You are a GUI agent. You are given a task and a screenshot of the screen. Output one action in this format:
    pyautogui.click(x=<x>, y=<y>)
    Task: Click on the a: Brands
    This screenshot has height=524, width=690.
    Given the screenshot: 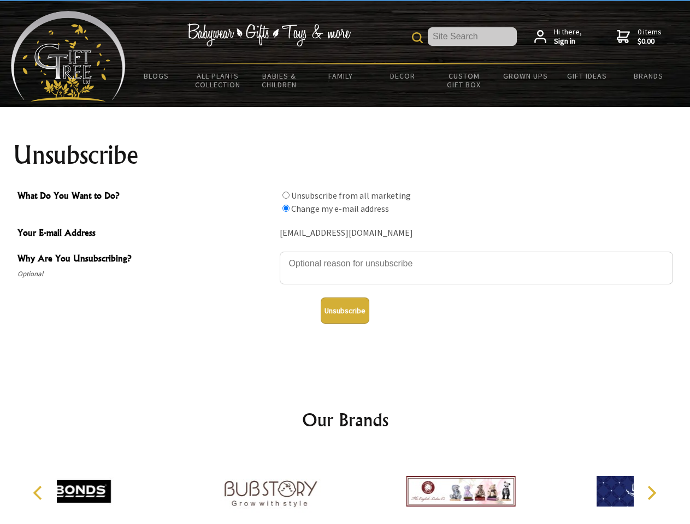 What is the action you would take?
    pyautogui.click(x=648, y=76)
    